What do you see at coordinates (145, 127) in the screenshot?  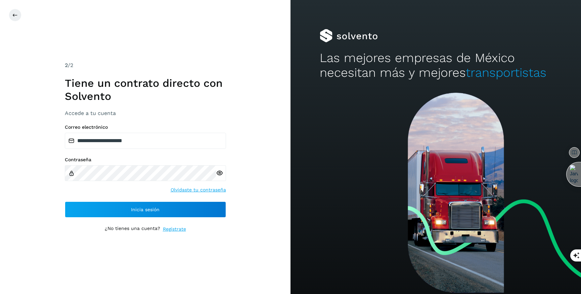 I see `label: Correo electrónico` at bounding box center [145, 127].